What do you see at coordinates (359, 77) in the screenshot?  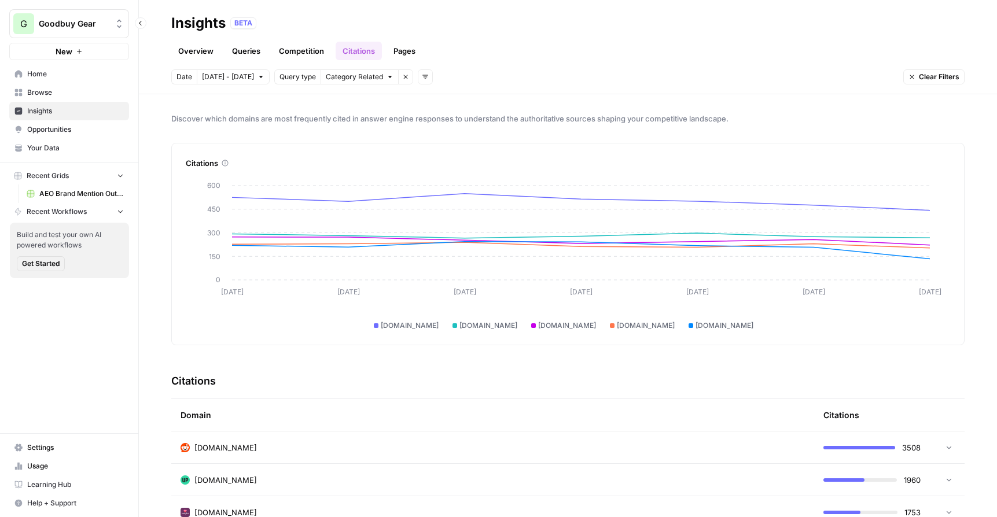 I see `button: Category Related` at bounding box center [359, 77].